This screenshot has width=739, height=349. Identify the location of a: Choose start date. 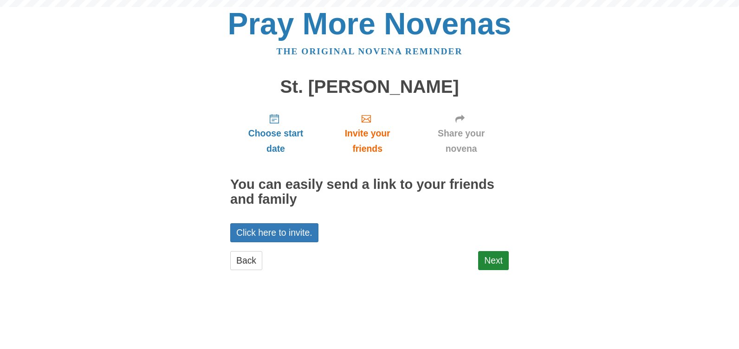
(276, 133).